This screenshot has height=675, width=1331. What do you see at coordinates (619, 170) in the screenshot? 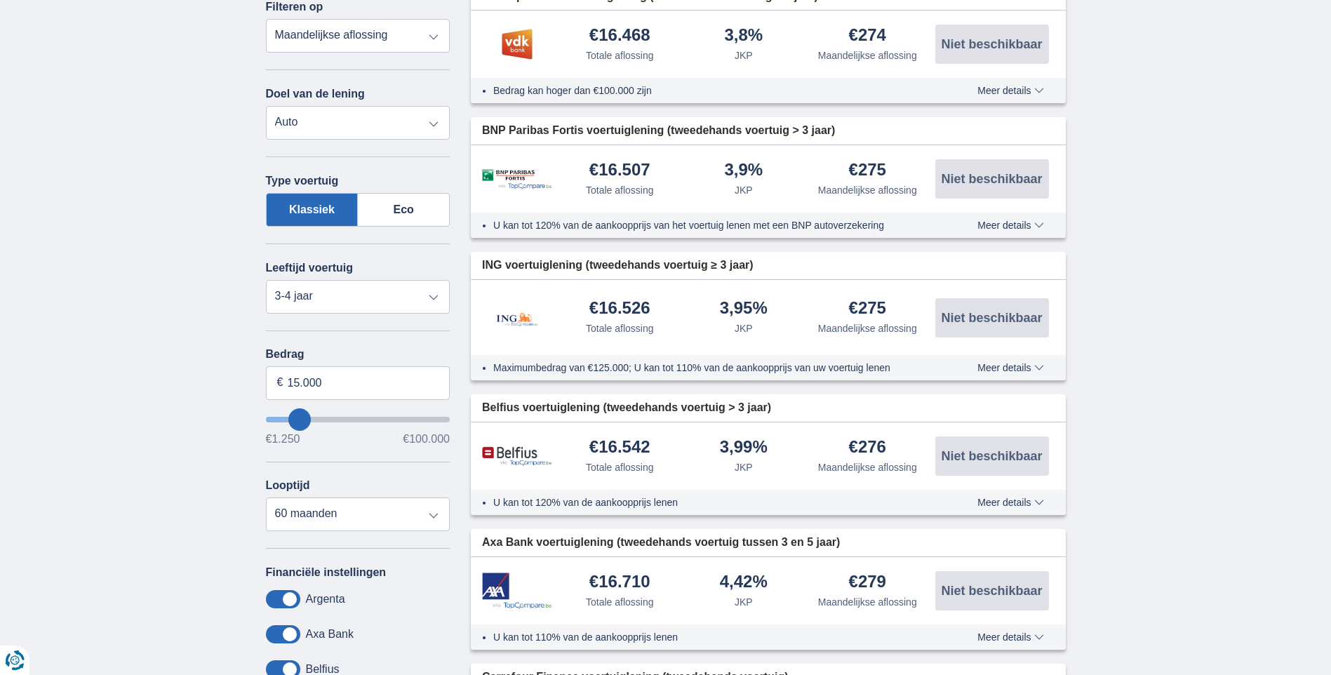
I see `div: €16.507` at bounding box center [619, 170].